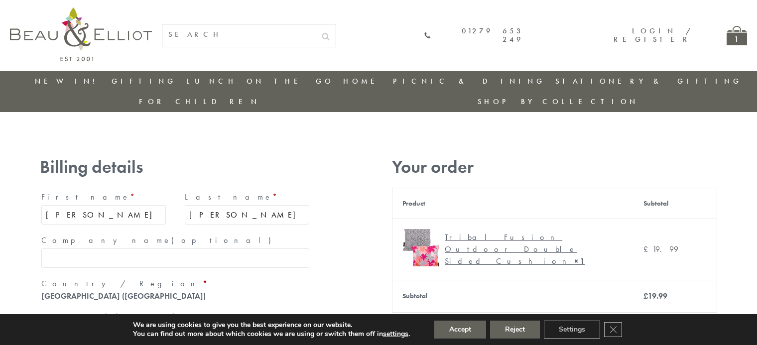 Image resolution: width=757 pixels, height=345 pixels. I want to click on p: We are using cookies to give you the best experience on our website., so click(271, 325).